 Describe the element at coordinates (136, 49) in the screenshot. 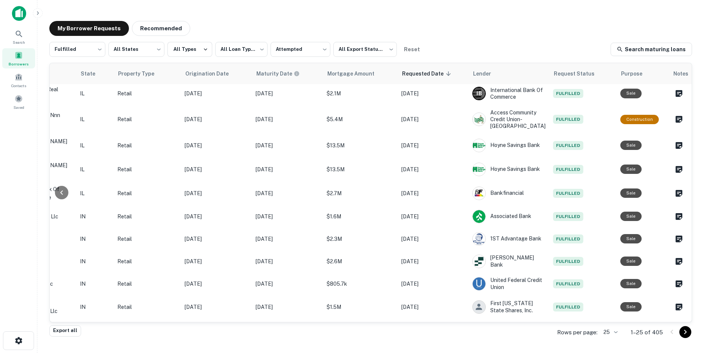

I see `div: All States` at that location.